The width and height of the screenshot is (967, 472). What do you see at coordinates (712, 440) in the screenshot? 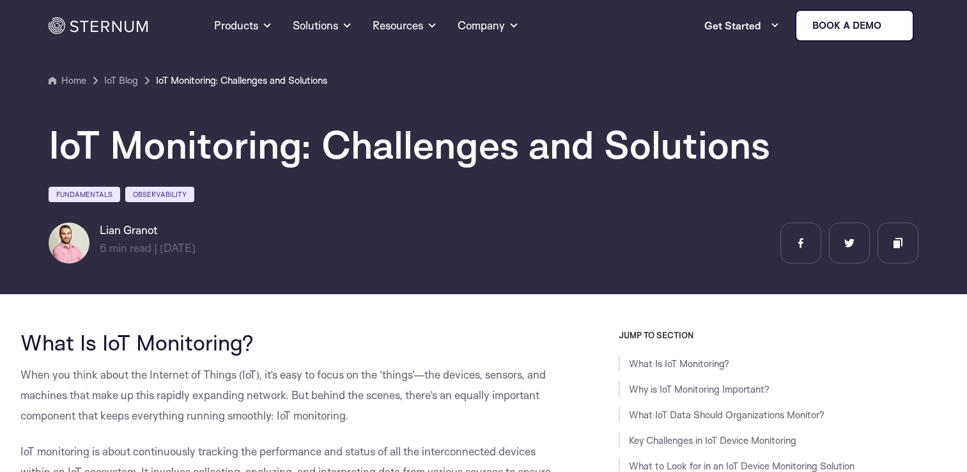
I see `a: Key Challenges in IoT Device Monitoring` at bounding box center [712, 440].